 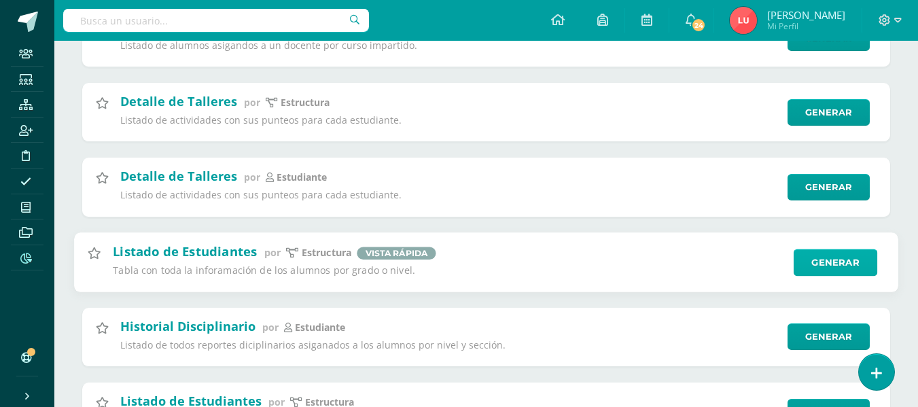 I want to click on h2: Historial Disciplinario, so click(x=188, y=326).